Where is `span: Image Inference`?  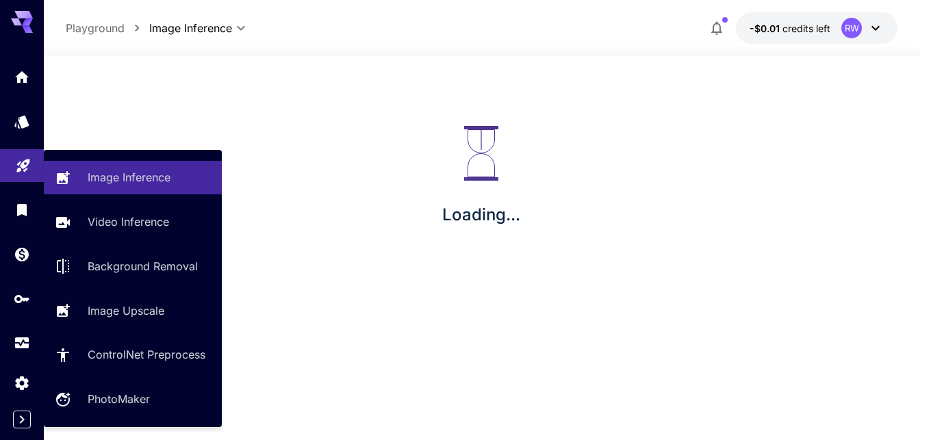
span: Image Inference is located at coordinates (190, 28).